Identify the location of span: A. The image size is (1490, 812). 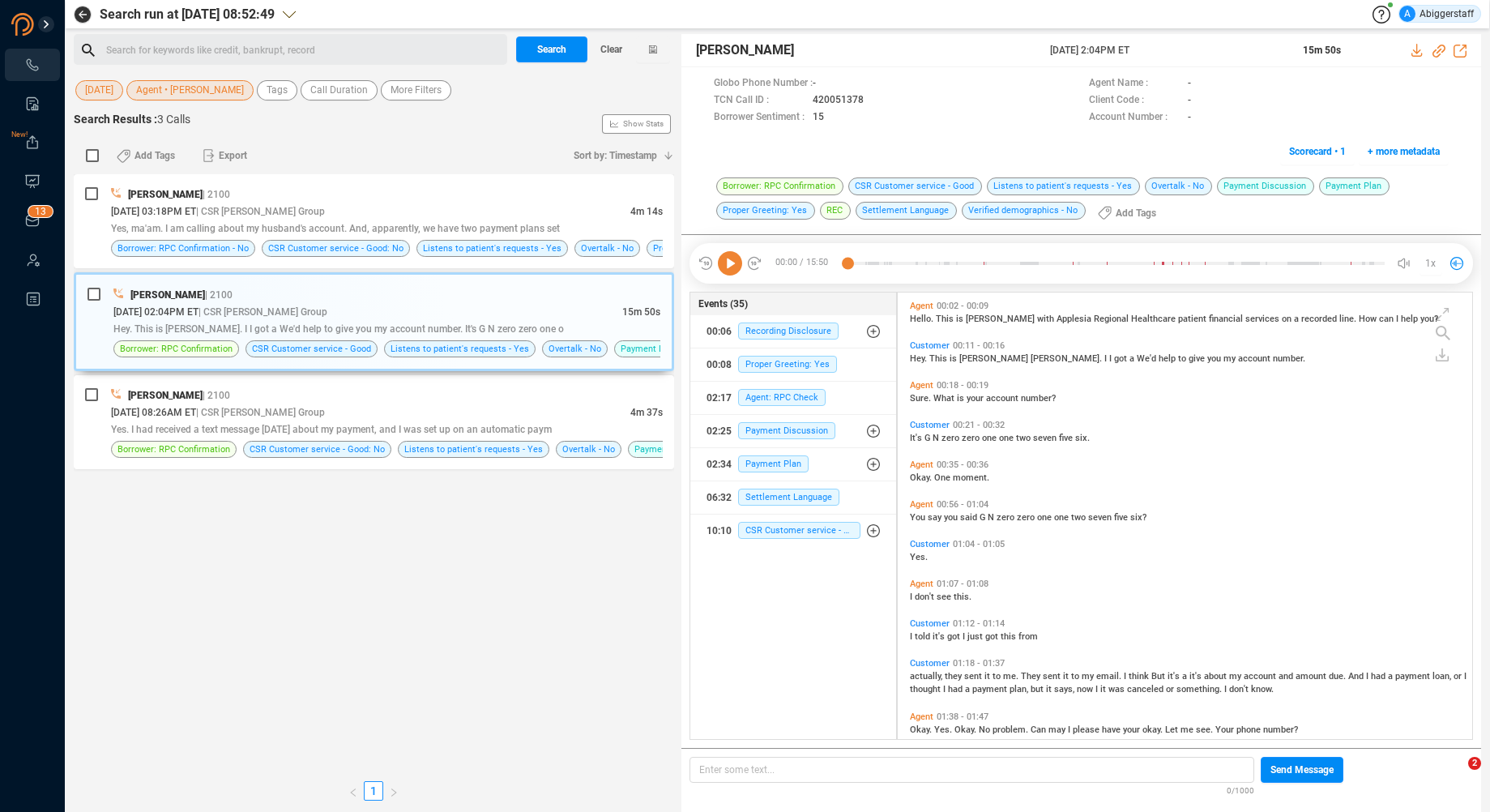
(1408, 14).